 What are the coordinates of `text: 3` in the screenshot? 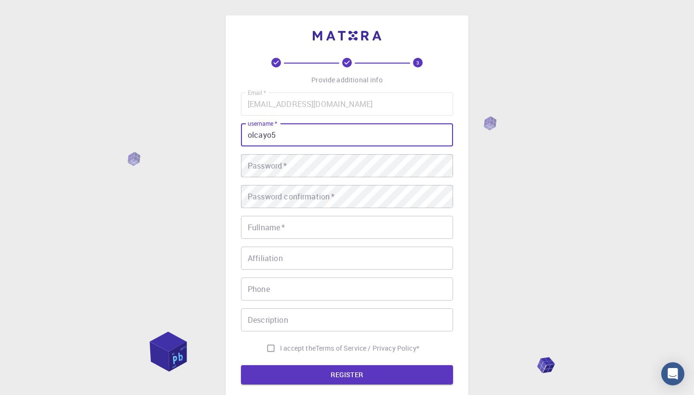 It's located at (418, 63).